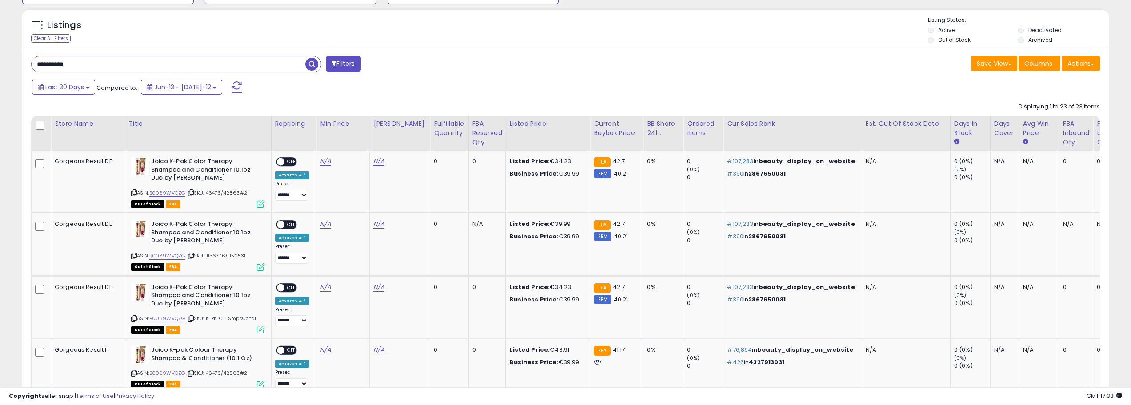 The width and height of the screenshot is (1131, 405). I want to click on a: Terms of Use, so click(95, 396).